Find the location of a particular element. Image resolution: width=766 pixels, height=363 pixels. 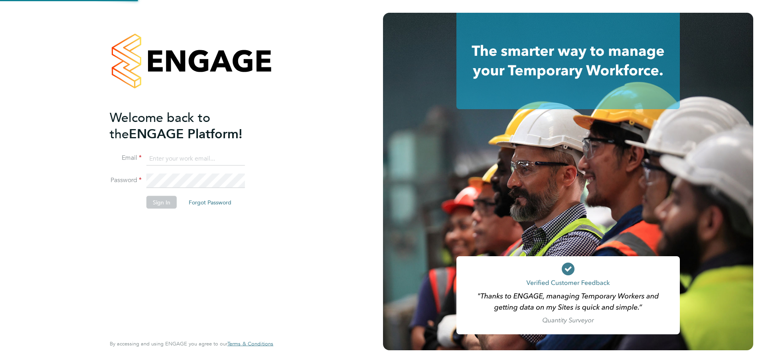

h2: ENGAGE Platform! is located at coordinates (187, 126).